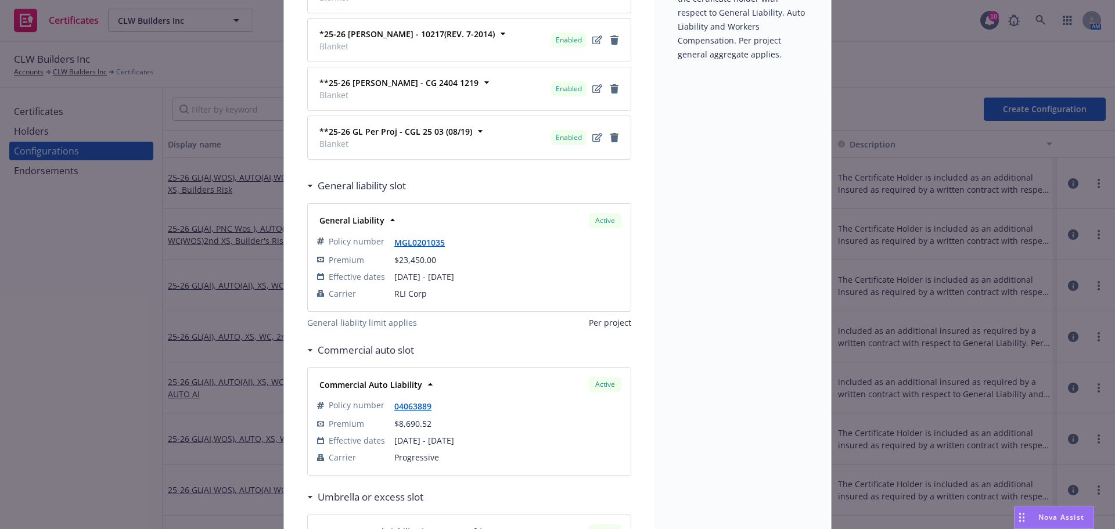 Image resolution: width=1115 pixels, height=529 pixels. Describe the element at coordinates (370, 384) in the screenshot. I see `strong: Commercial Auto Liability` at that location.